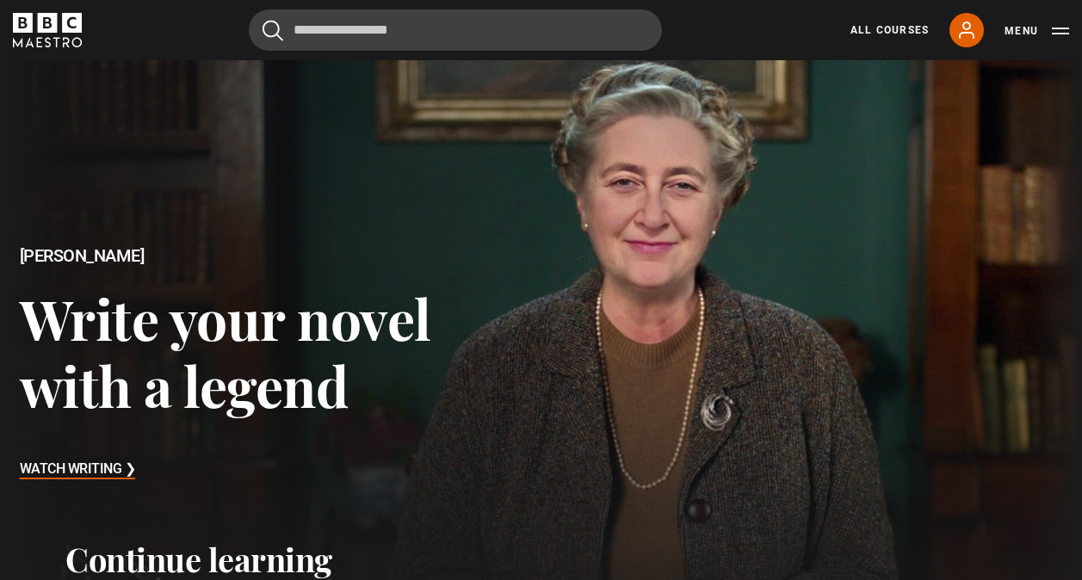 This screenshot has height=580, width=1082. I want to click on input: Search, so click(455, 30).